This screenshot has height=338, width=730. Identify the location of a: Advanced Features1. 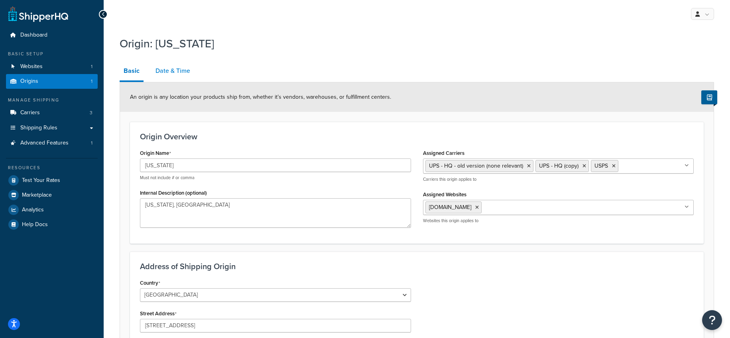
(52, 143).